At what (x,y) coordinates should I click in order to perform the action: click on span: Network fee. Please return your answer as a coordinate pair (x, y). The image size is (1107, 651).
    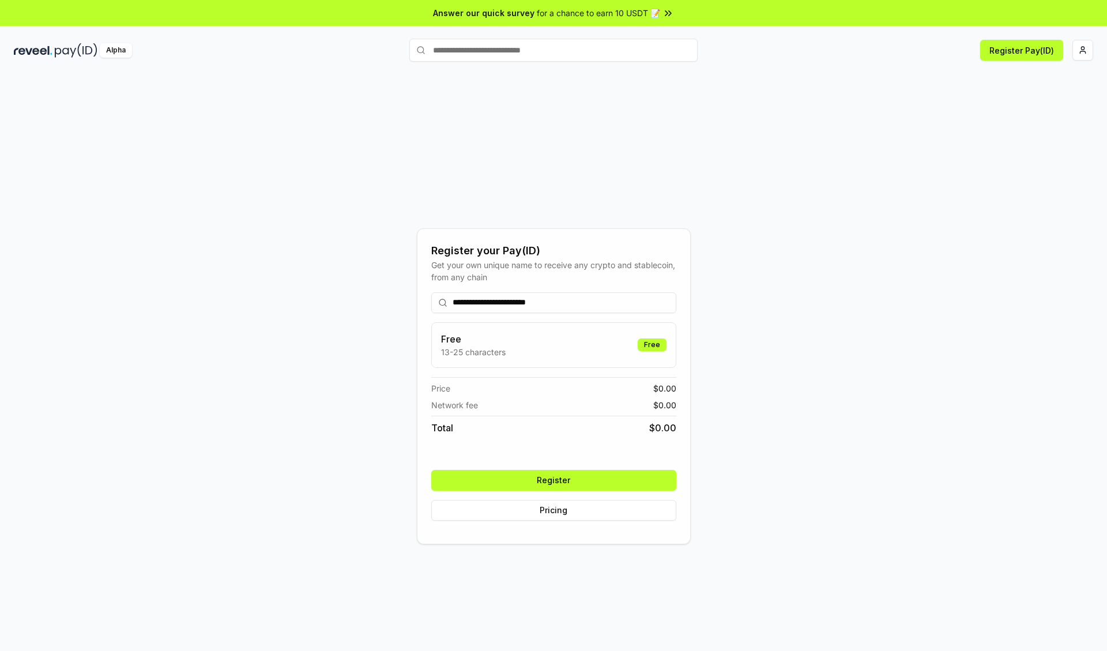
    Looking at the image, I should click on (454, 405).